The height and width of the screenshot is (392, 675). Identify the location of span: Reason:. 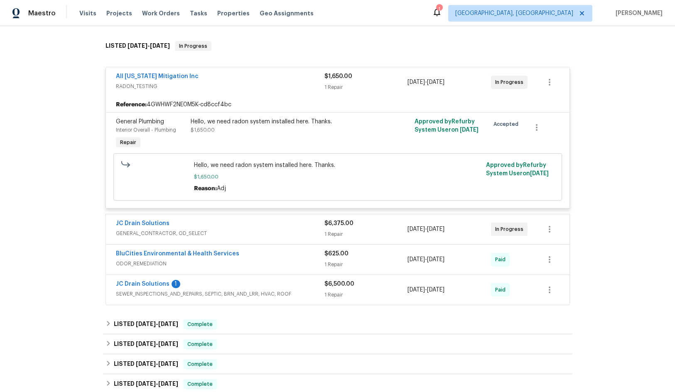
(205, 189).